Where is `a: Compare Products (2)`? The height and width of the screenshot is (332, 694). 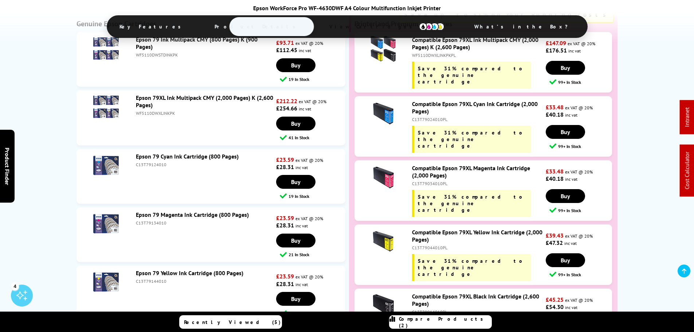 a: Compare Products (2) is located at coordinates (440, 322).